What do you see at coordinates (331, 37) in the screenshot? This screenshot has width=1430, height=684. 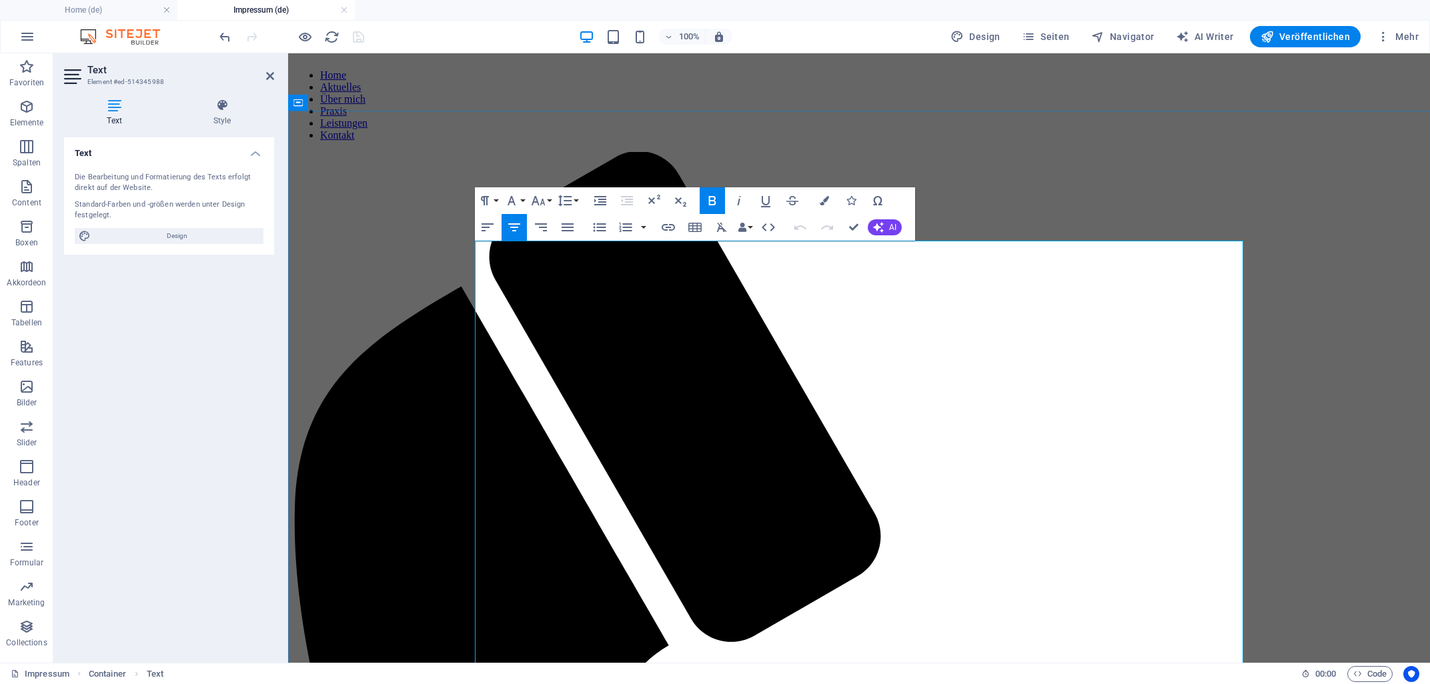 I see `i: Seite neu laden` at bounding box center [331, 37].